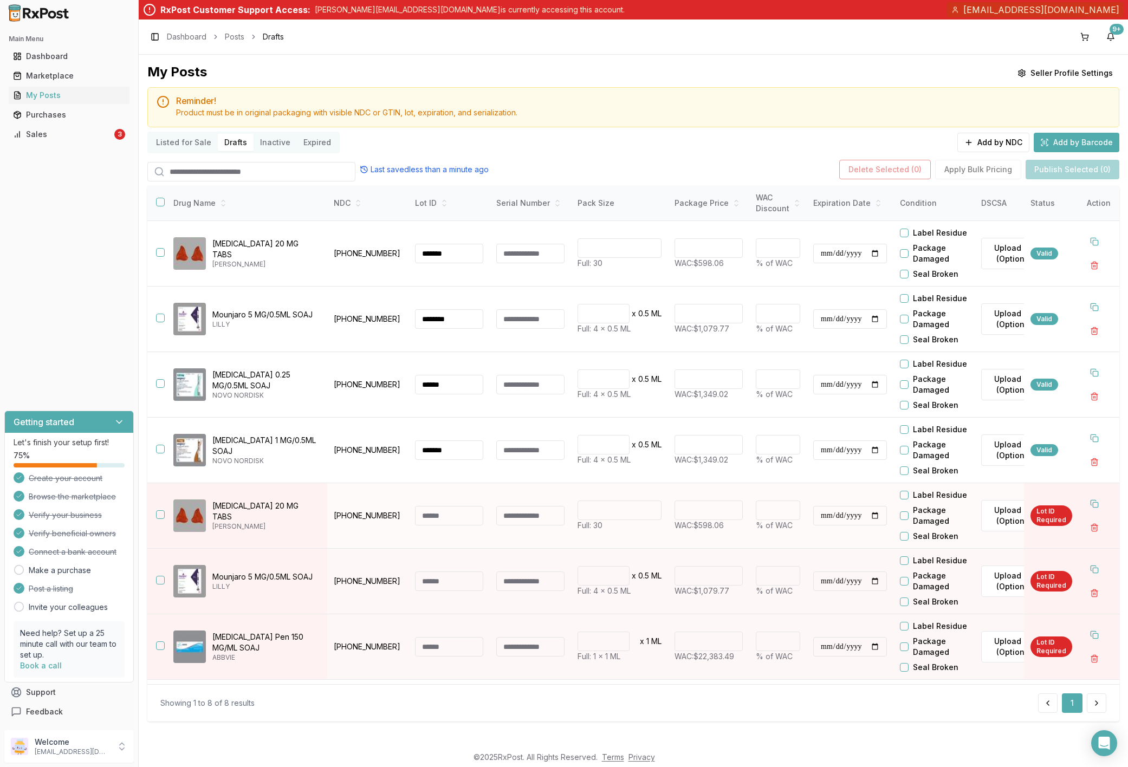 This screenshot has width=1128, height=767. I want to click on button: Marketplace, so click(69, 76).